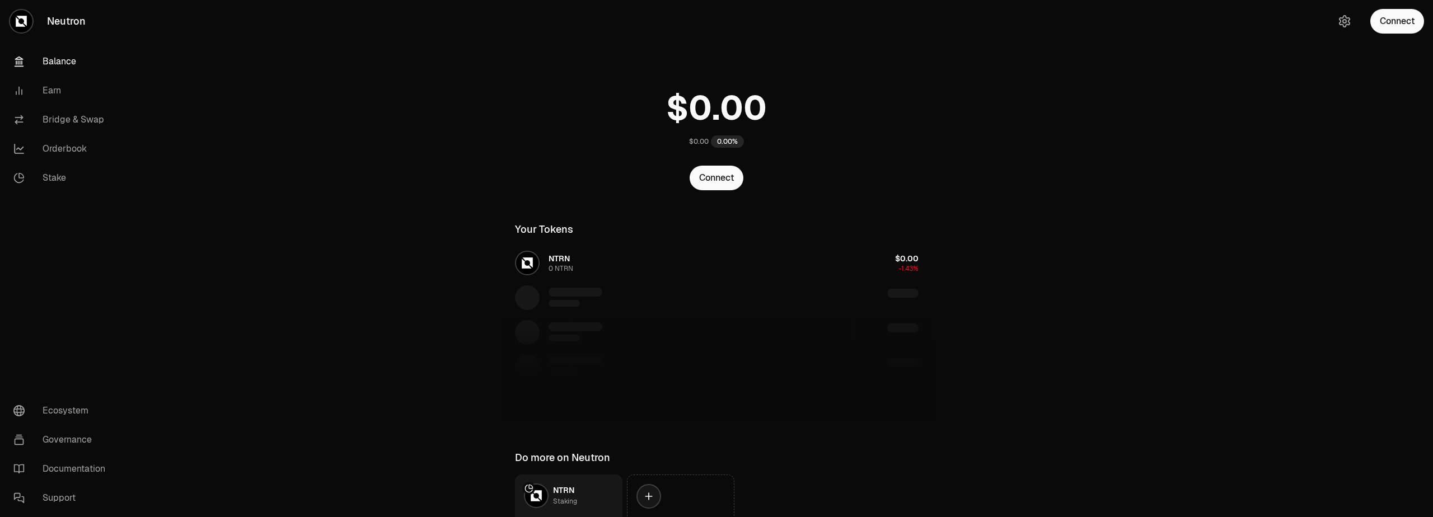 The image size is (1433, 517). I want to click on a: Earn, so click(63, 91).